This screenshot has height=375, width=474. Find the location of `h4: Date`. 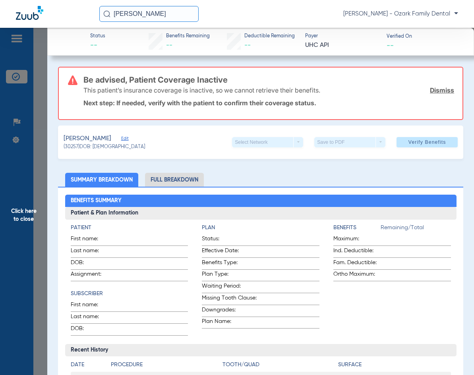

h4: Date is located at coordinates (87, 365).